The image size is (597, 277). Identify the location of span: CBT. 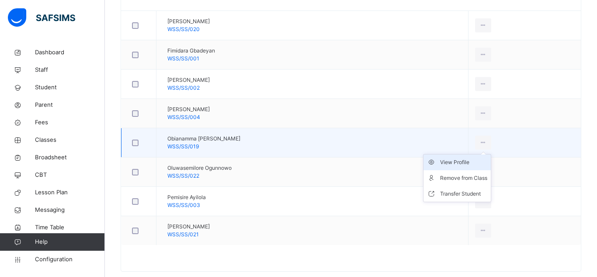
(70, 175).